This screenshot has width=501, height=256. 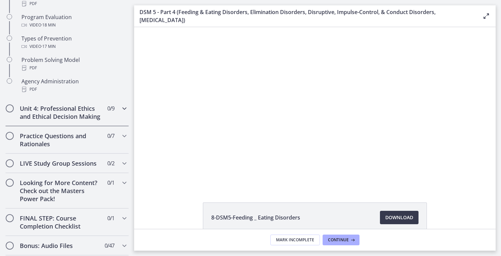 I want to click on span: 0 / 7, so click(x=111, y=136).